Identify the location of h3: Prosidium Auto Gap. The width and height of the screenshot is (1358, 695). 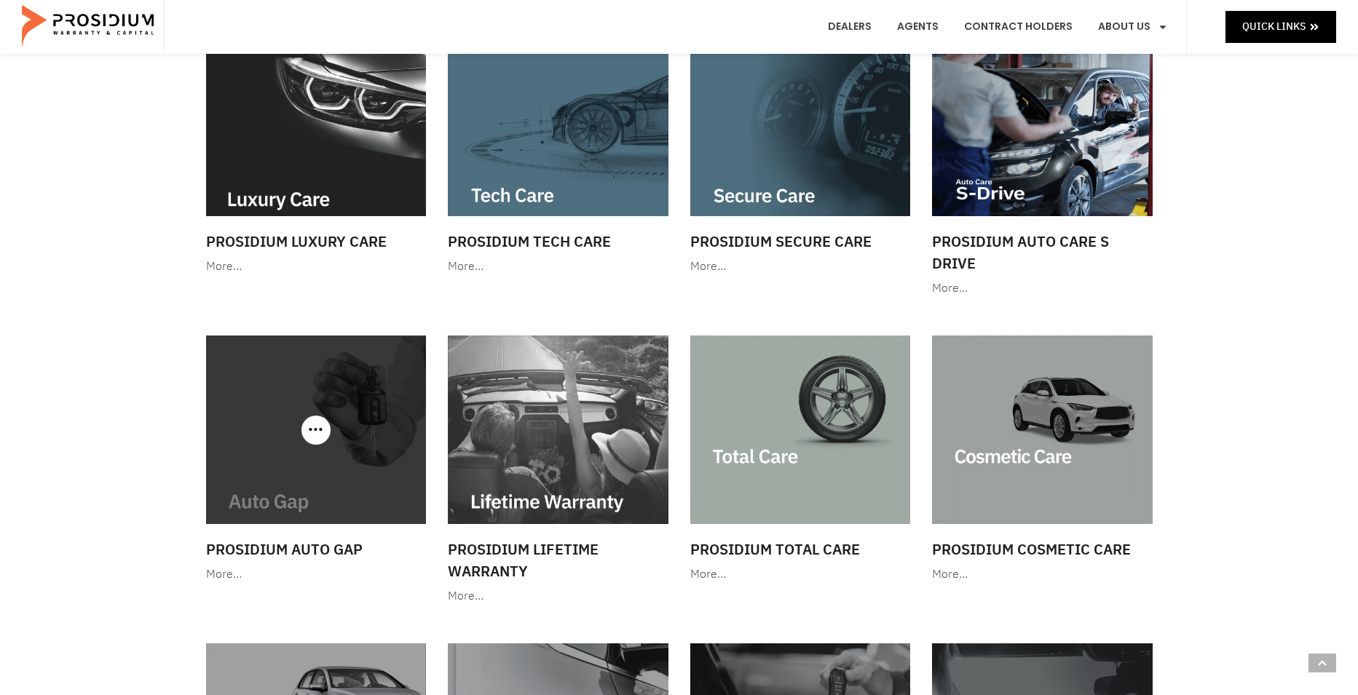
(316, 550).